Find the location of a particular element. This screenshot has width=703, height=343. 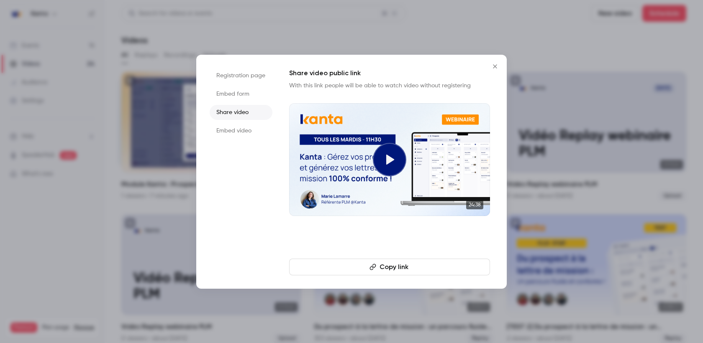

li: Embed form is located at coordinates (241, 94).